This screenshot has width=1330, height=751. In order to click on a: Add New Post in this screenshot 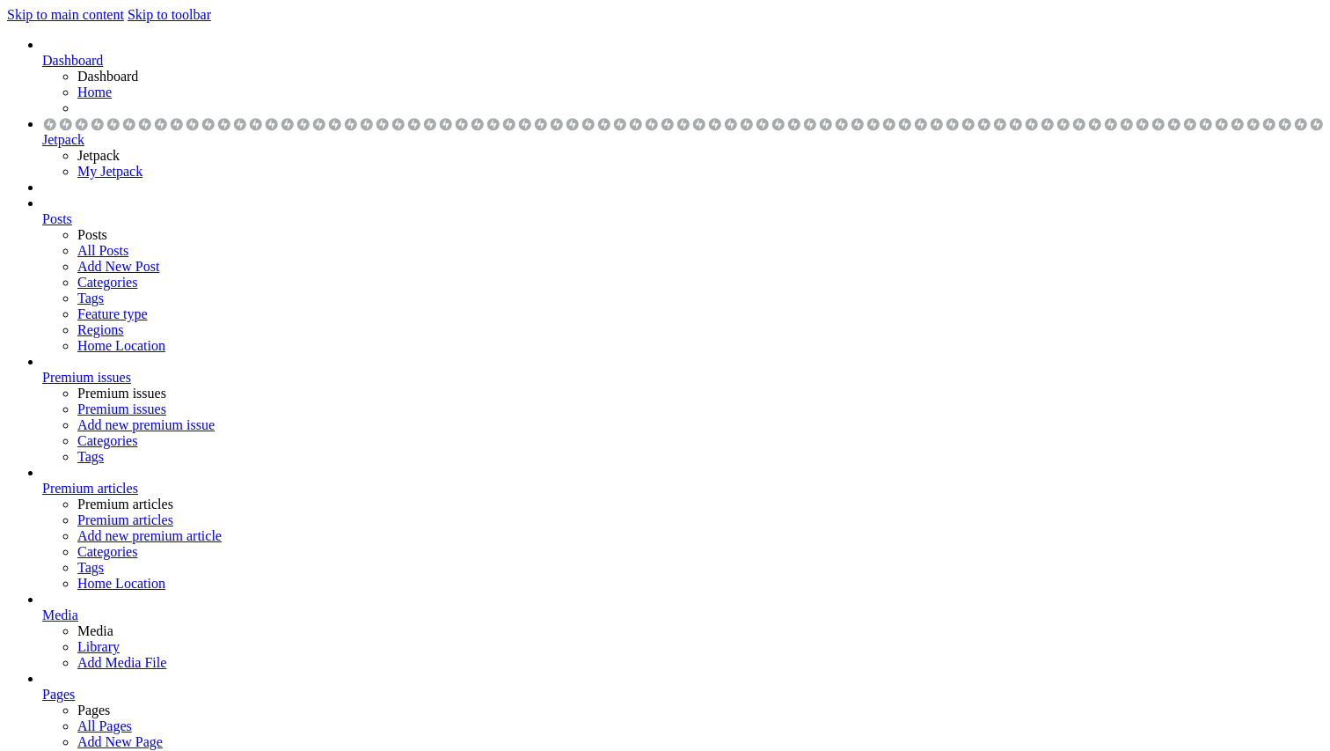, I will do `click(118, 266)`.